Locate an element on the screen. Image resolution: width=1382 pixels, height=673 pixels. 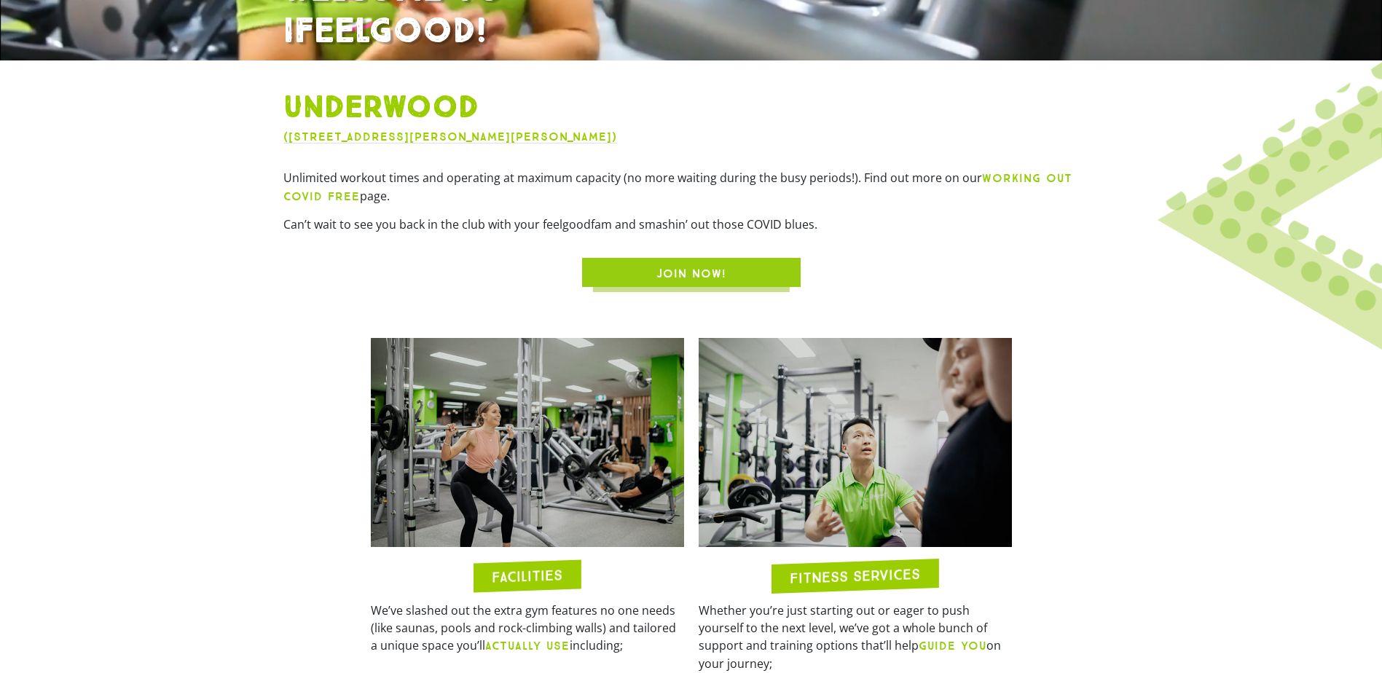
h2: FACILITIES is located at coordinates (527, 576).